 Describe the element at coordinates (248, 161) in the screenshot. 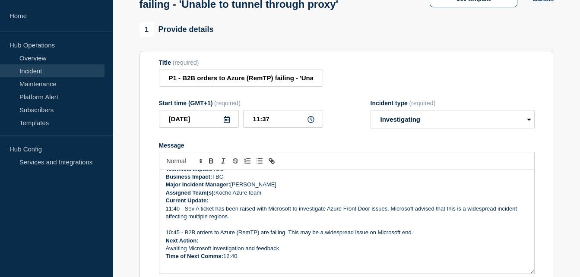

I see `button: Toggle ordered list` at that location.